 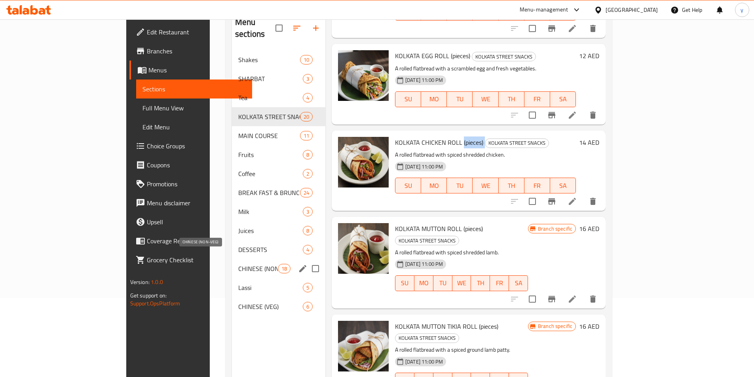 What do you see at coordinates (307, 60) in the screenshot?
I see `span: 10` at bounding box center [307, 60].